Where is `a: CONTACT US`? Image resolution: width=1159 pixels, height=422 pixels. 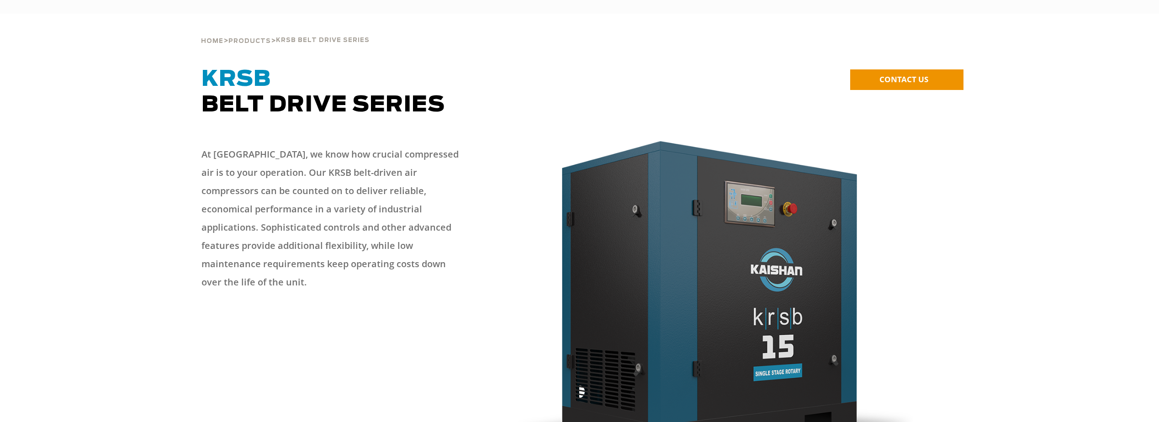
a: CONTACT US is located at coordinates (907, 79).